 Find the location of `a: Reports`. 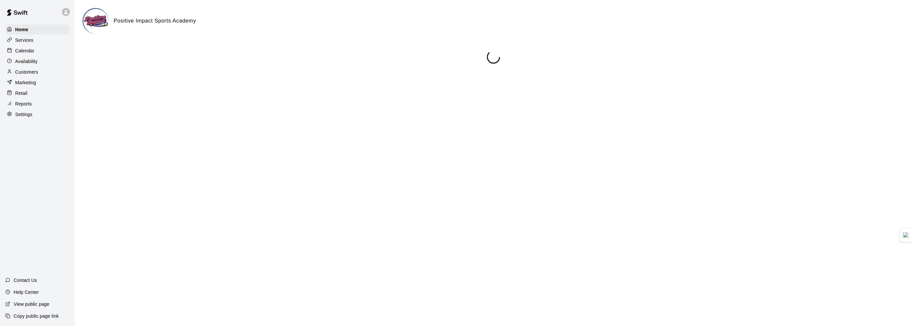

a: Reports is located at coordinates (37, 104).